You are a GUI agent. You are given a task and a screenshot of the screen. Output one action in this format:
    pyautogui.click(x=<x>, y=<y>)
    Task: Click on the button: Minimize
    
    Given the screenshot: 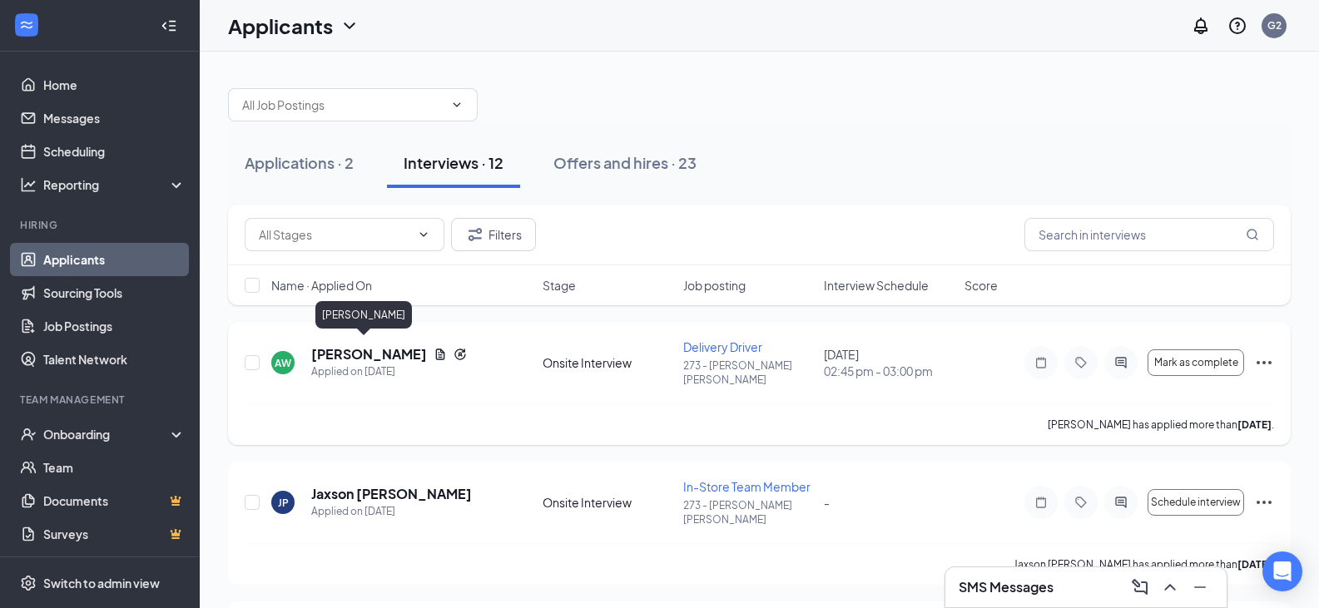 What is the action you would take?
    pyautogui.click(x=1200, y=587)
    